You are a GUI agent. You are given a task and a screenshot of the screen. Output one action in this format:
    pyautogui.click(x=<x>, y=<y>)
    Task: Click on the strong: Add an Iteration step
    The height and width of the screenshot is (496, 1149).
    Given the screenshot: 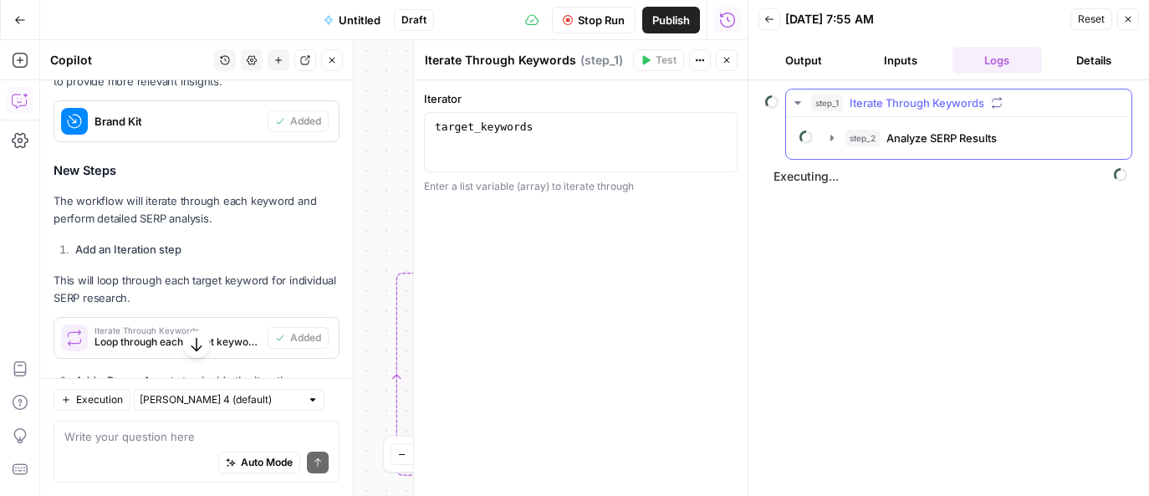 What is the action you would take?
    pyautogui.click(x=128, y=249)
    